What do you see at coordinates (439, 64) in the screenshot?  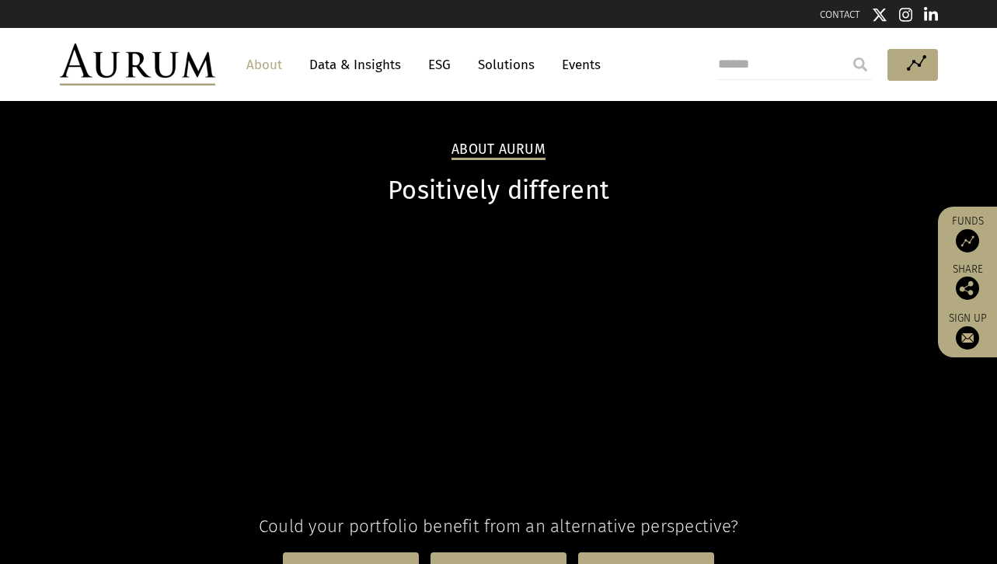 I see `a: ESG` at bounding box center [439, 64].